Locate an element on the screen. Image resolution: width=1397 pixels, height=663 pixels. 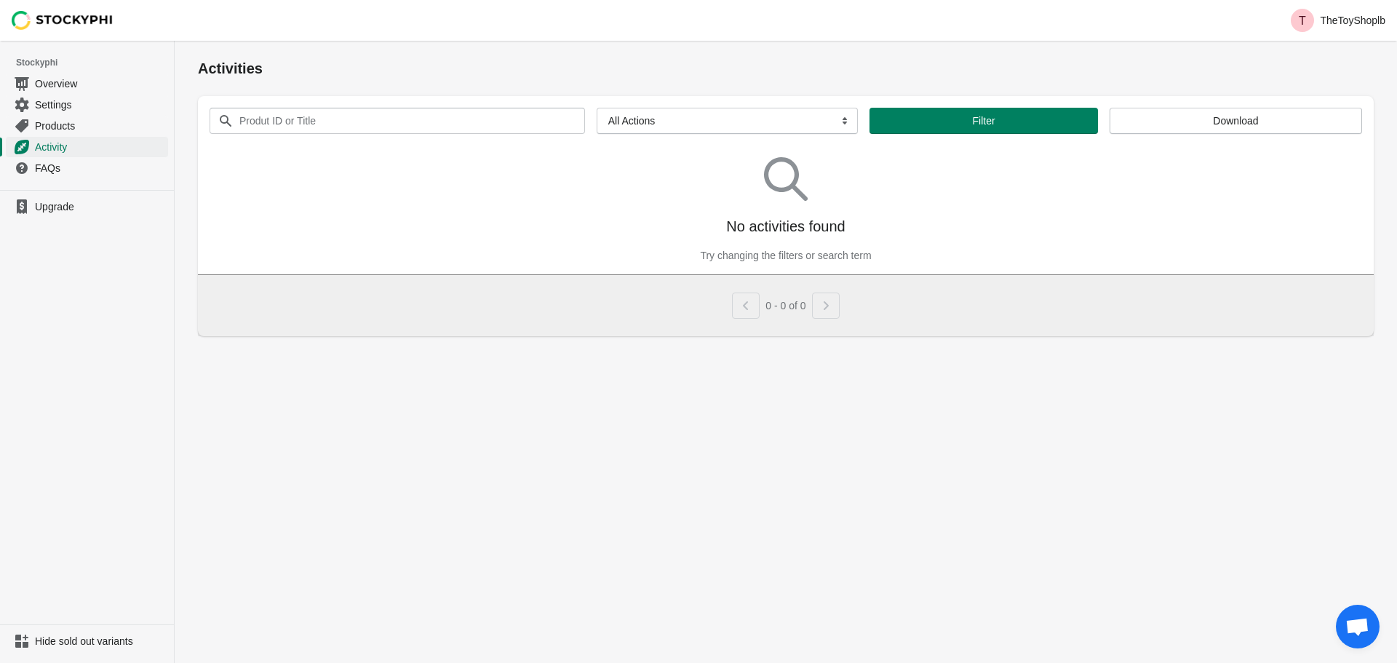
h1: Activities is located at coordinates (786, 68).